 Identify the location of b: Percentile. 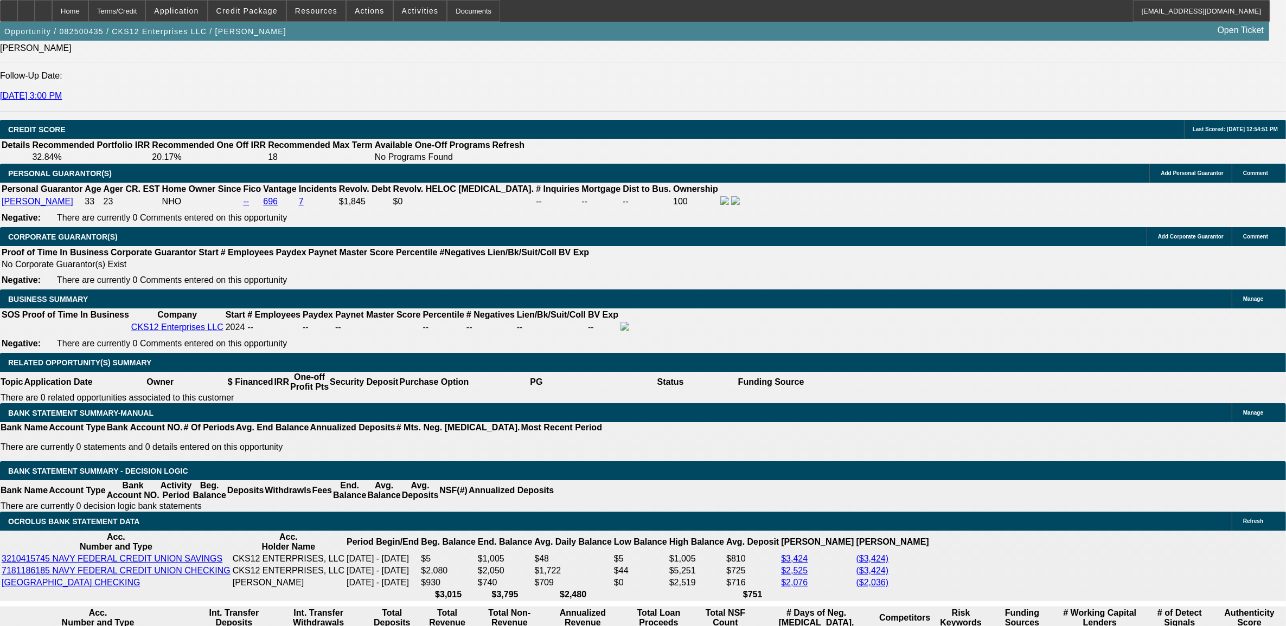
(416, 252).